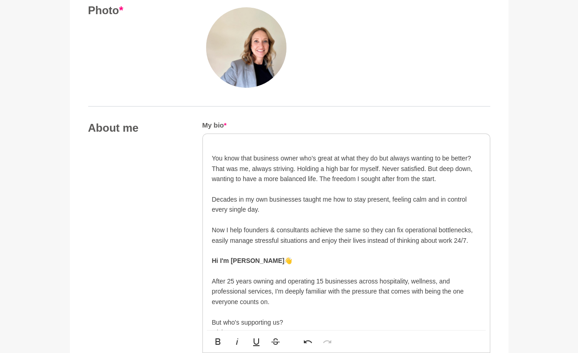 Image resolution: width=578 pixels, height=353 pixels. What do you see at coordinates (346, 204) in the screenshot?
I see `p: Decades in my own businesses taught me how to stay present, feeling calm and in control every sin...` at bounding box center [346, 204].